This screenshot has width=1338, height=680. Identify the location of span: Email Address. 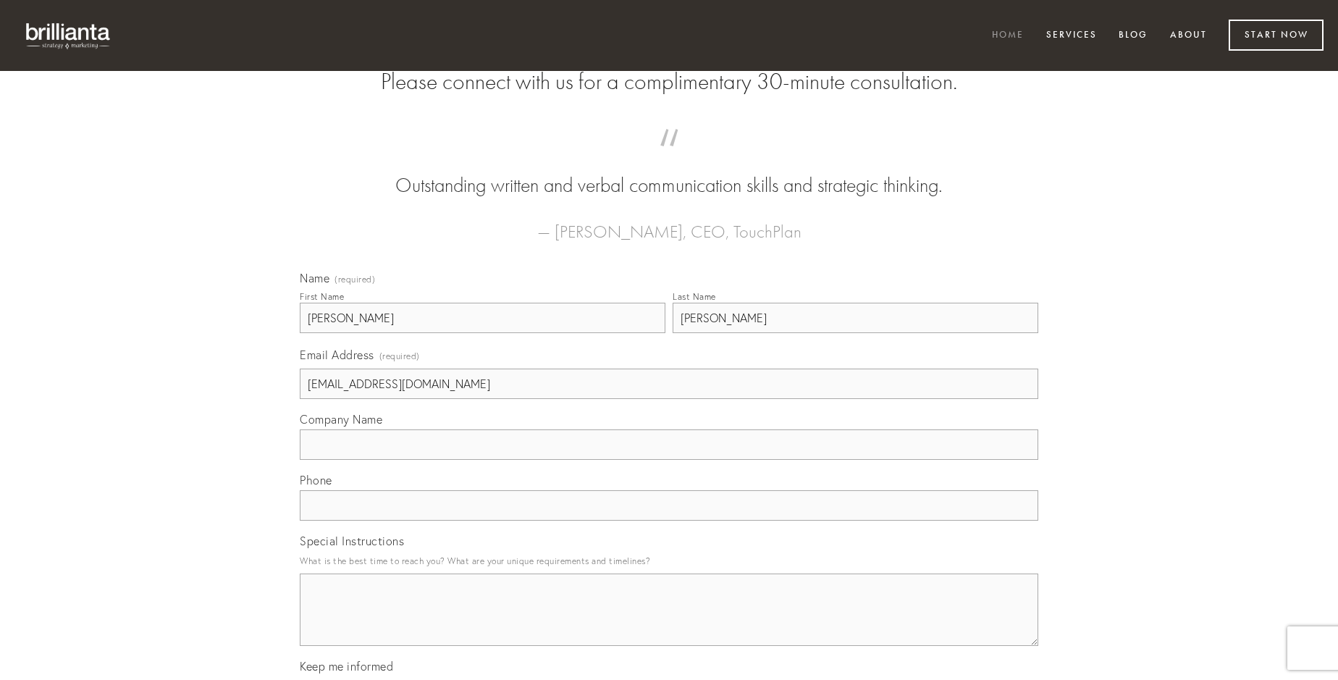
(337, 355).